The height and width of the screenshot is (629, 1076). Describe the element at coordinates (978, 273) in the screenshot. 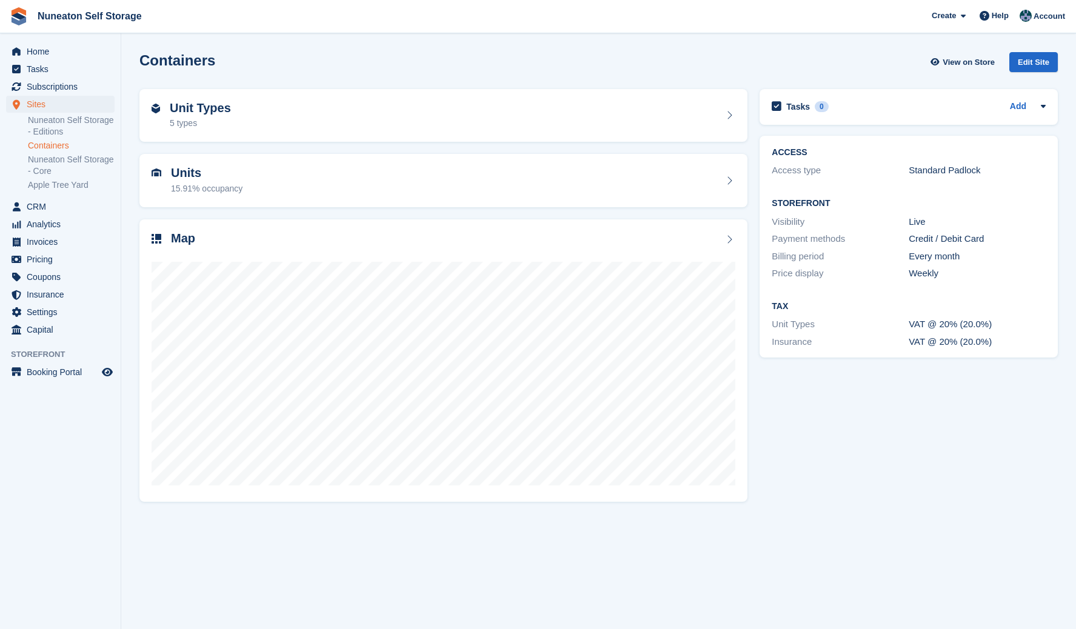

I see `div: Weekly` at that location.